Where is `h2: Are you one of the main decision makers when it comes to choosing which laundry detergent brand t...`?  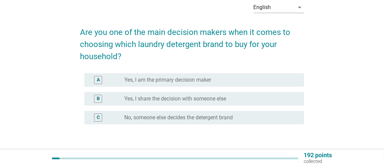 h2: Are you one of the main decision makers when it comes to choosing which laundry detergent brand t... is located at coordinates (192, 41).